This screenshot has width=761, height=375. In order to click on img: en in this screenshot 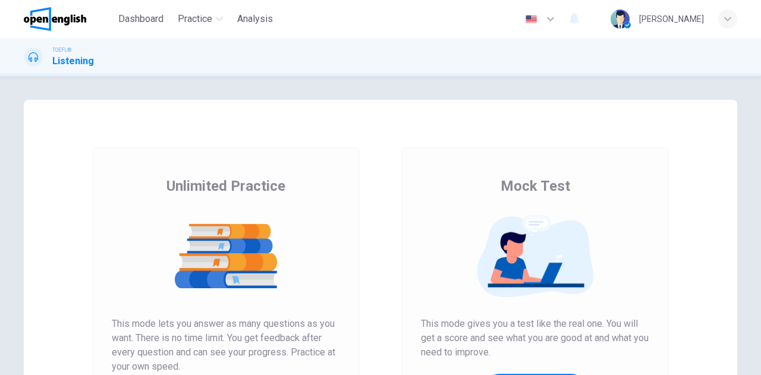, I will do `click(531, 19)`.